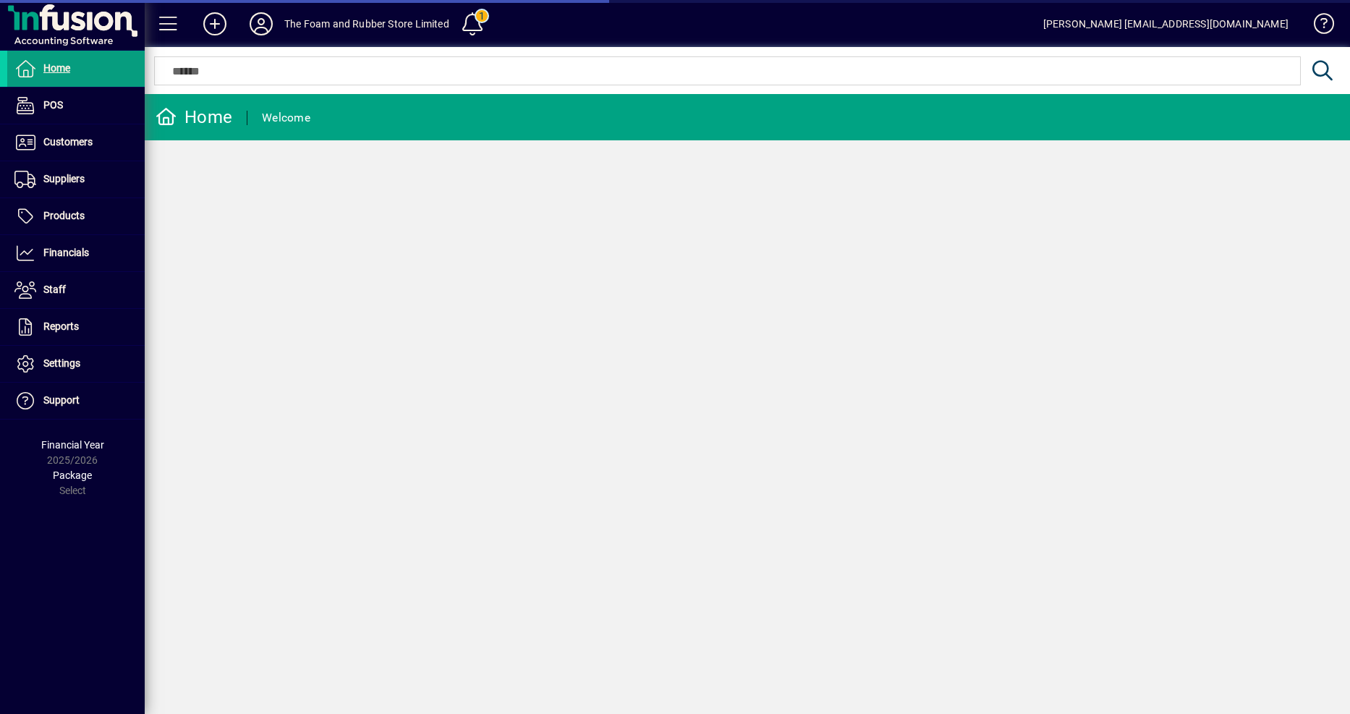  I want to click on a: Customers, so click(76, 142).